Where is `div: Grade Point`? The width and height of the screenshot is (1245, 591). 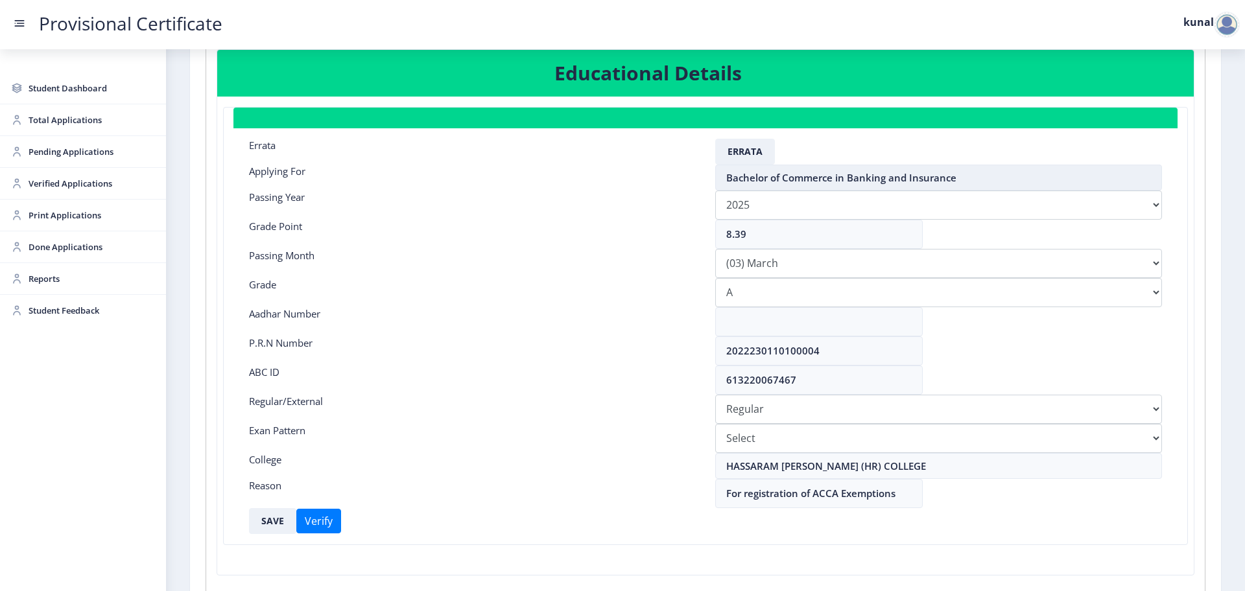 div: Grade Point is located at coordinates (472, 234).